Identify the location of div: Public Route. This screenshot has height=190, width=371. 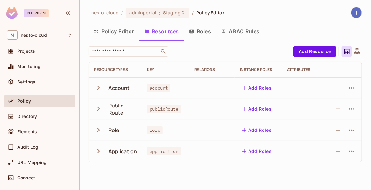
(123, 109).